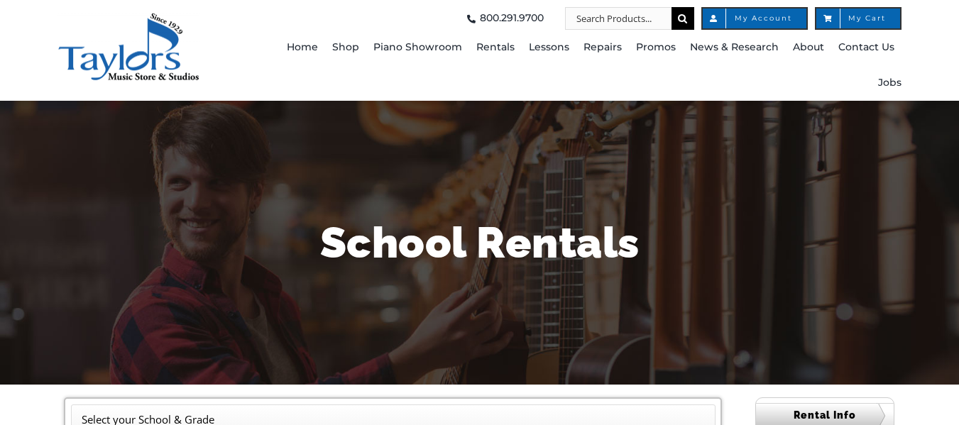 This screenshot has height=425, width=959. What do you see at coordinates (618, 18) in the screenshot?
I see `input: Search Products...` at bounding box center [618, 18].